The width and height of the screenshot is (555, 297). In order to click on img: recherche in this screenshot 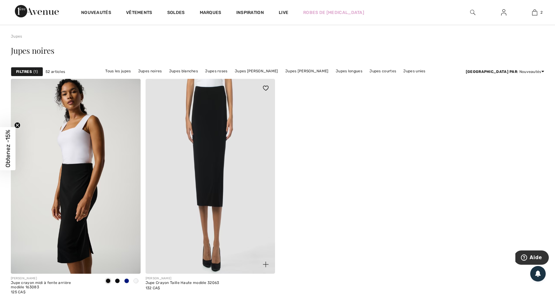, I will do `click(473, 12)`.